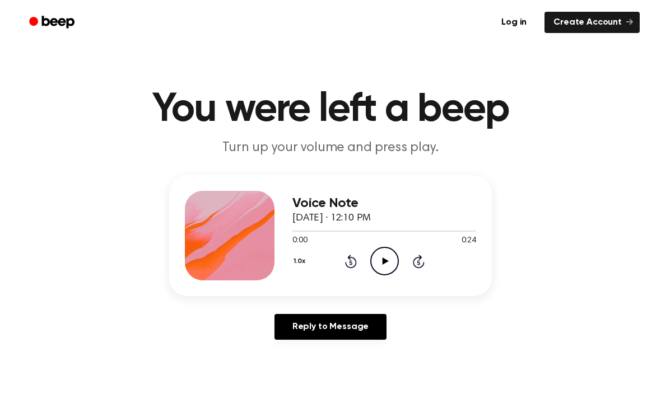 This screenshot has height=399, width=661. What do you see at coordinates (384, 203) in the screenshot?
I see `h3: Voice Note` at bounding box center [384, 203].